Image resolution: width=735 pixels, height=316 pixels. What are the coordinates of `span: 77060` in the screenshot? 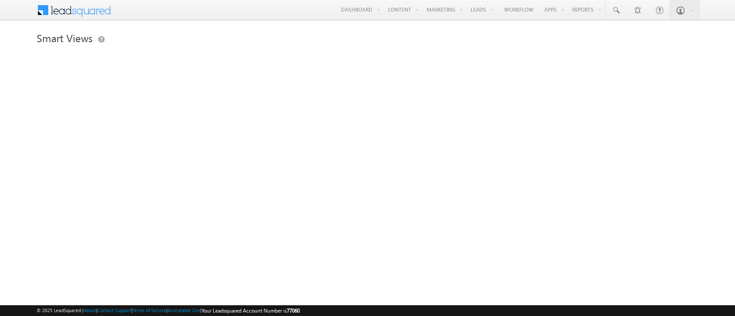 It's located at (293, 311).